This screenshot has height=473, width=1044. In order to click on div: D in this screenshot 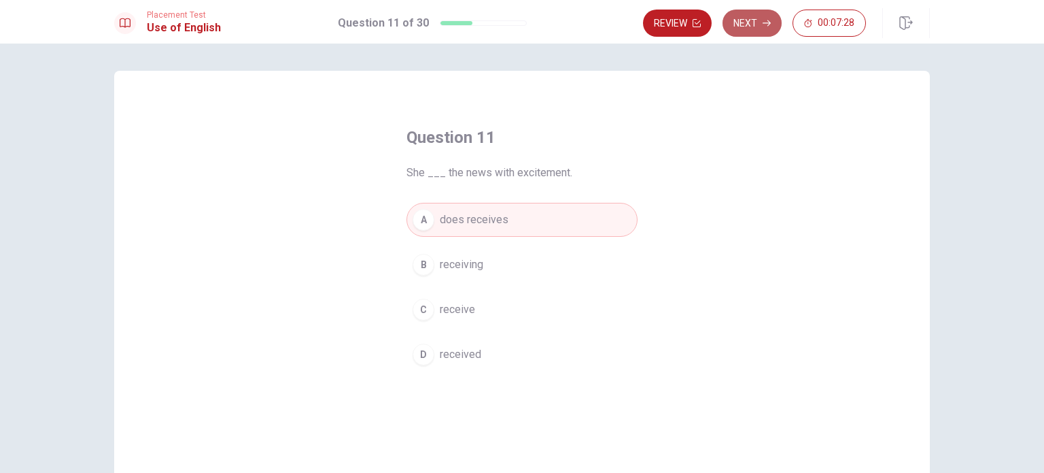, I will do `click(424, 354)`.